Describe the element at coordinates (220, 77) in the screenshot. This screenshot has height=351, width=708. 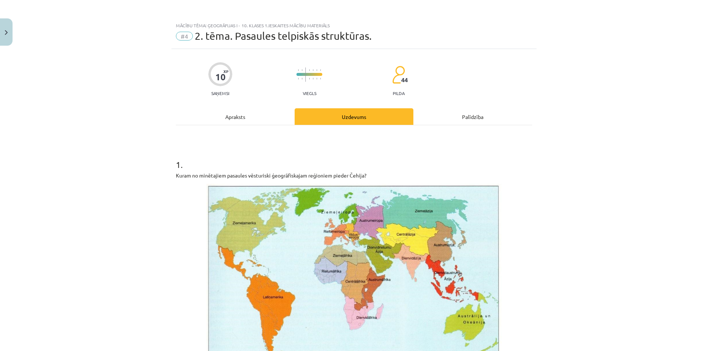
I see `div: 10` at that location.